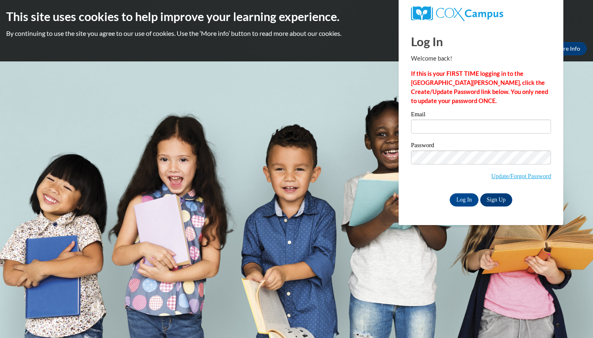 The image size is (593, 338). I want to click on p: Welcome back!, so click(481, 58).